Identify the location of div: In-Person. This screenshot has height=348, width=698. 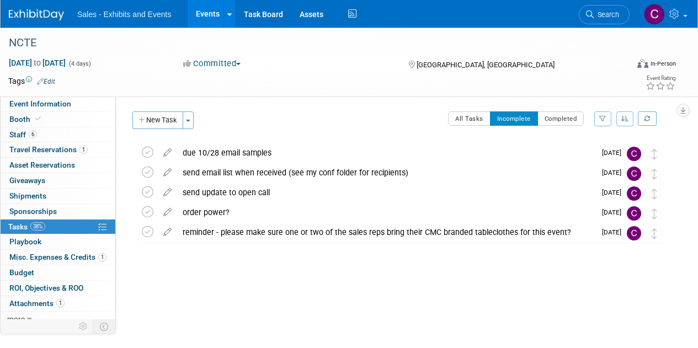
(663, 63).